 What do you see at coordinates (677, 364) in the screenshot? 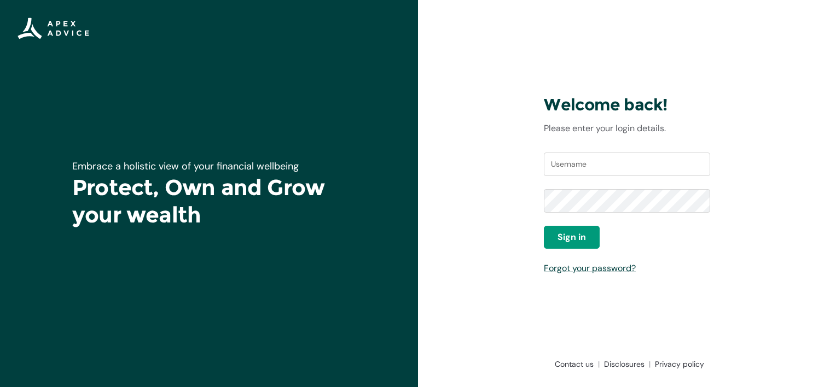
I see `a: Privacy policy` at bounding box center [677, 364].